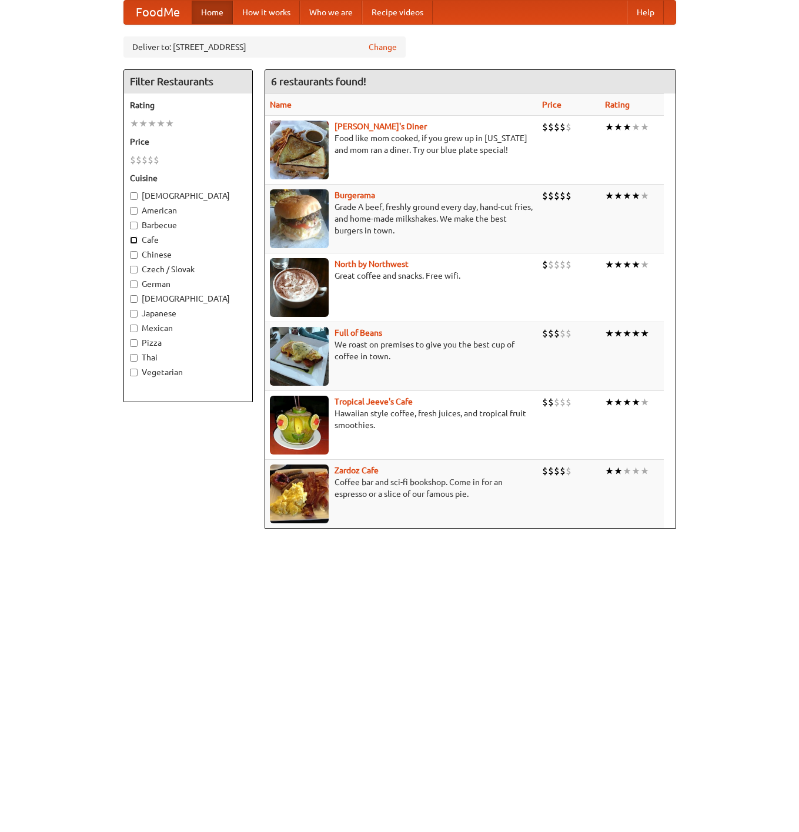 Image resolution: width=799 pixels, height=832 pixels. Describe the element at coordinates (188, 357) in the screenshot. I see `label: Thai` at that location.